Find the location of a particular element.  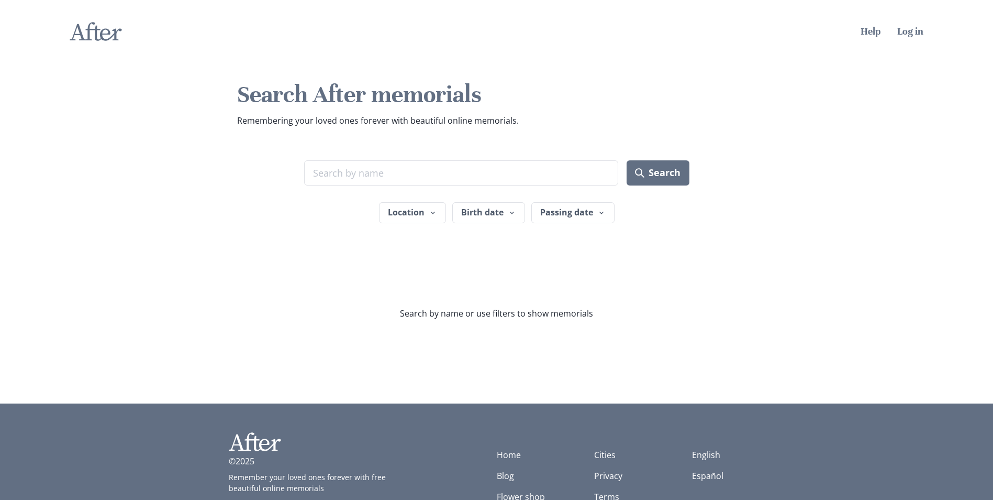

a: Home is located at coordinates (509, 455).